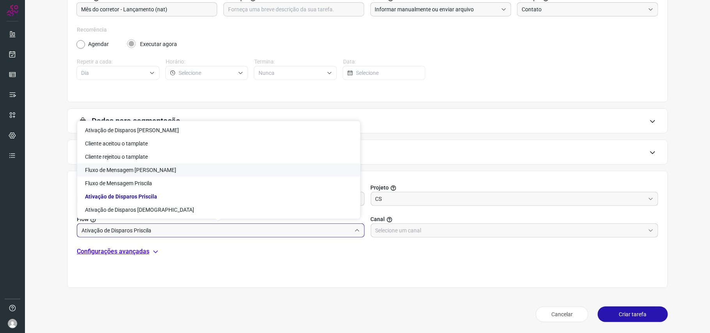  What do you see at coordinates (118, 62) in the screenshot?
I see `label: Repetir a cada:` at bounding box center [118, 62].